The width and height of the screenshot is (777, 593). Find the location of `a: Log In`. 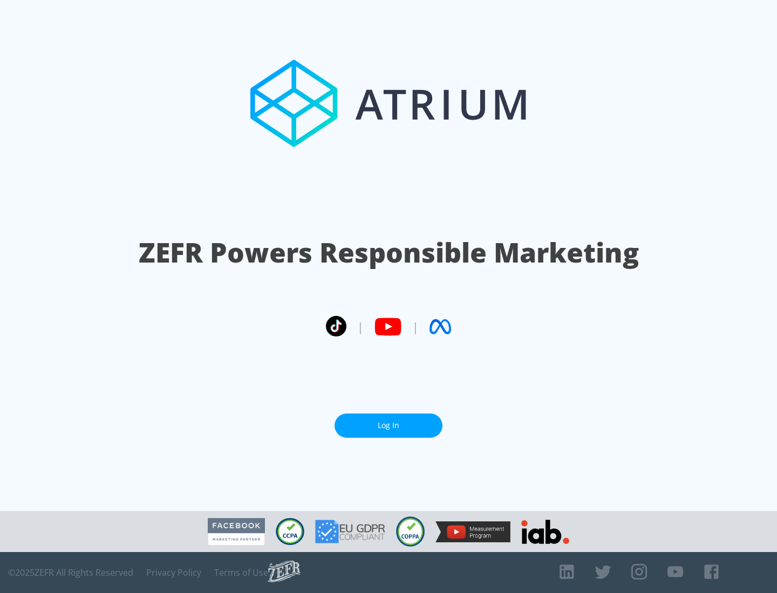

a: Log In is located at coordinates (388, 426).